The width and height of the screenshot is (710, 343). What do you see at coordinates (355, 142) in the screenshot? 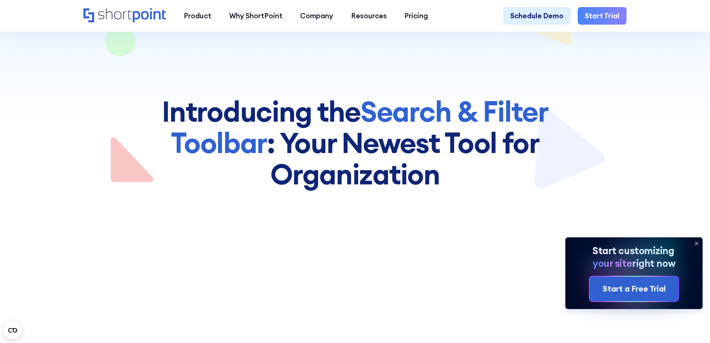
I see `h1: Introducing the : Your Newest Too﻿l for Organization` at bounding box center [355, 142].